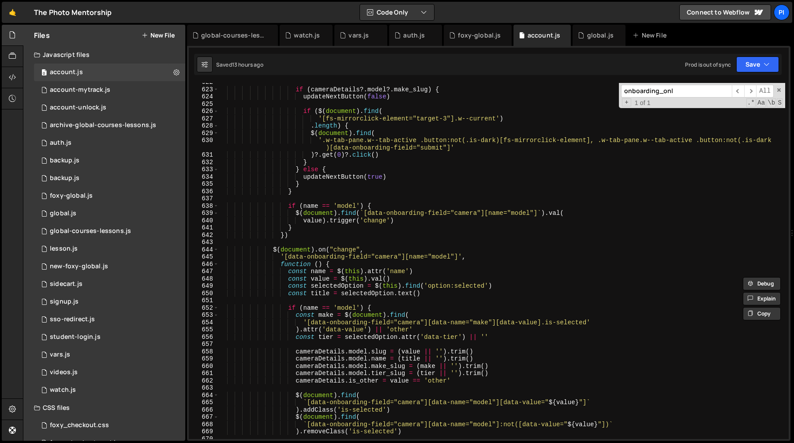 The width and height of the screenshot is (794, 443). Describe the element at coordinates (307, 35) in the screenshot. I see `div: watch.js` at that location.